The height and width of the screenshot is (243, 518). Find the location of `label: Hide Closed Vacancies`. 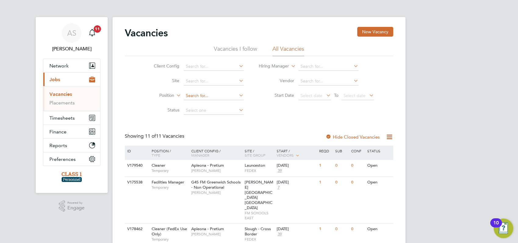

label: Hide Closed Vacancies is located at coordinates (353, 137).